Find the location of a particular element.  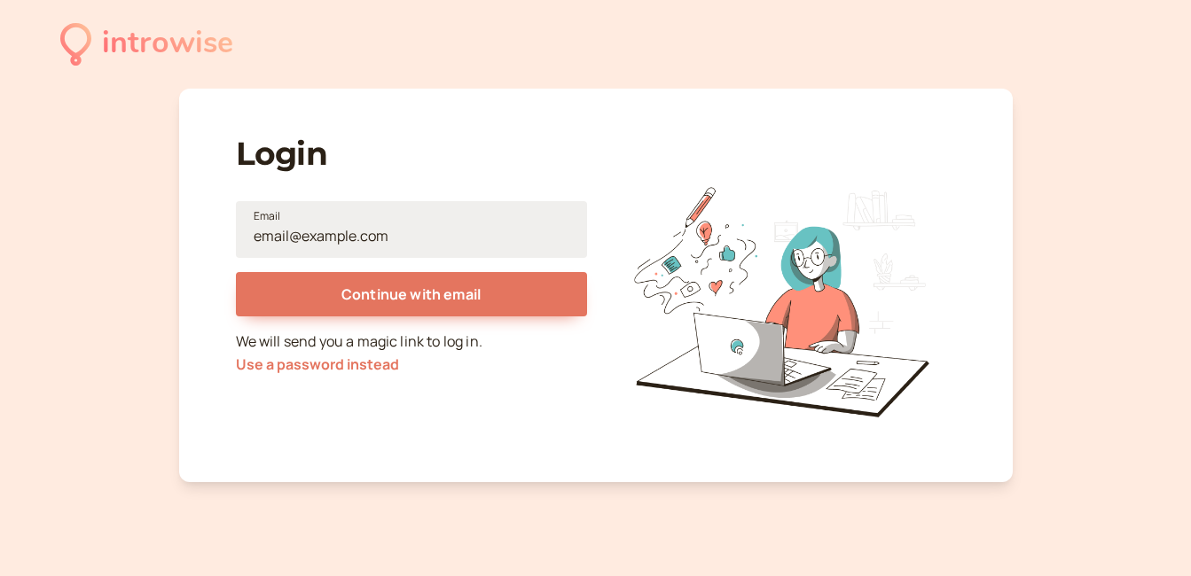

button: Use a password instead is located at coordinates (317, 364).